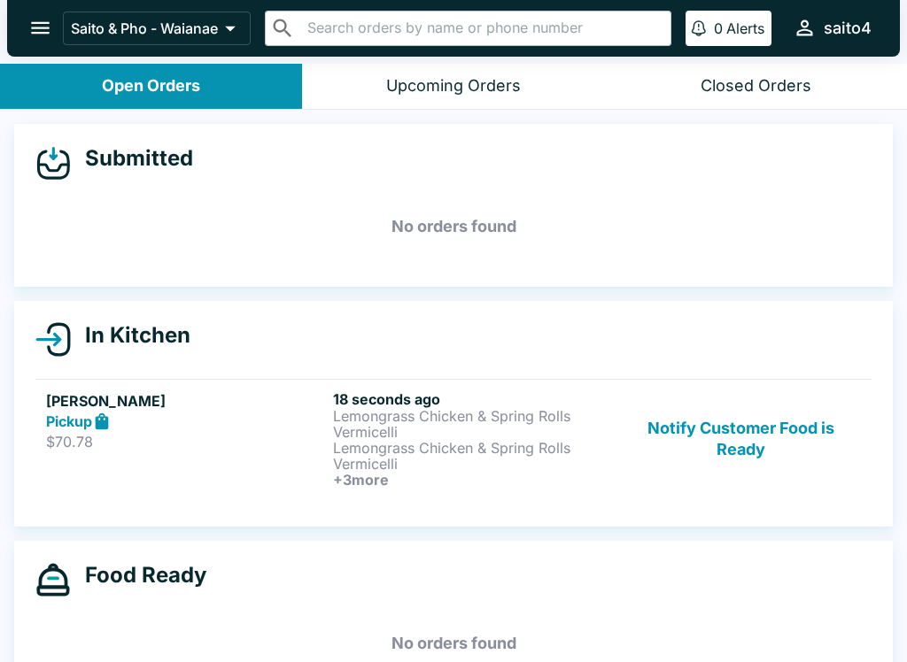 The image size is (907, 662). What do you see at coordinates (718, 28) in the screenshot?
I see `p: 0` at bounding box center [718, 28].